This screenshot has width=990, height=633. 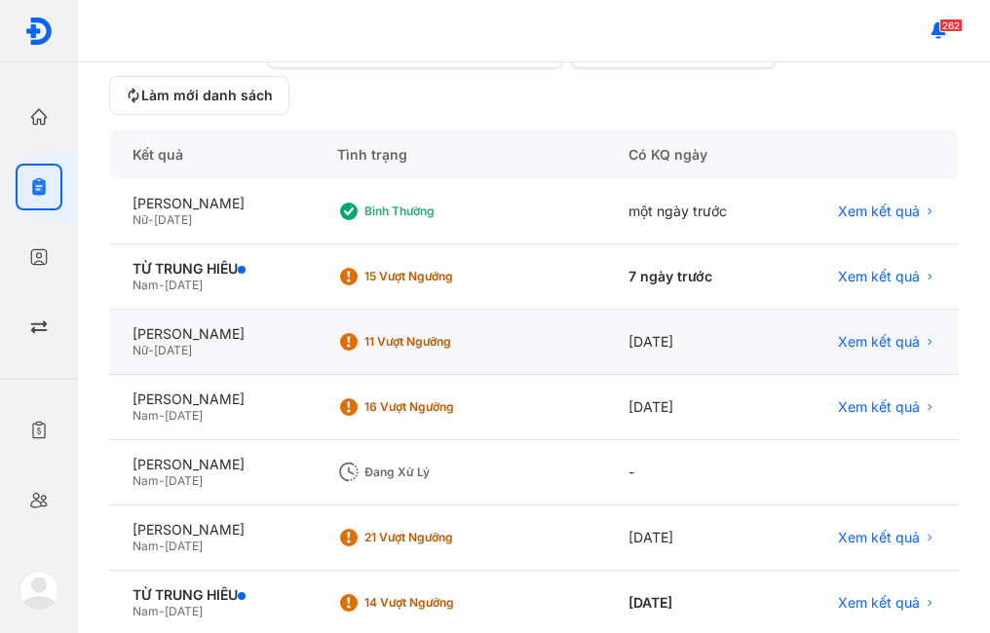 What do you see at coordinates (207, 95) in the screenshot?
I see `span: Làm mới danh sách` at bounding box center [207, 95].